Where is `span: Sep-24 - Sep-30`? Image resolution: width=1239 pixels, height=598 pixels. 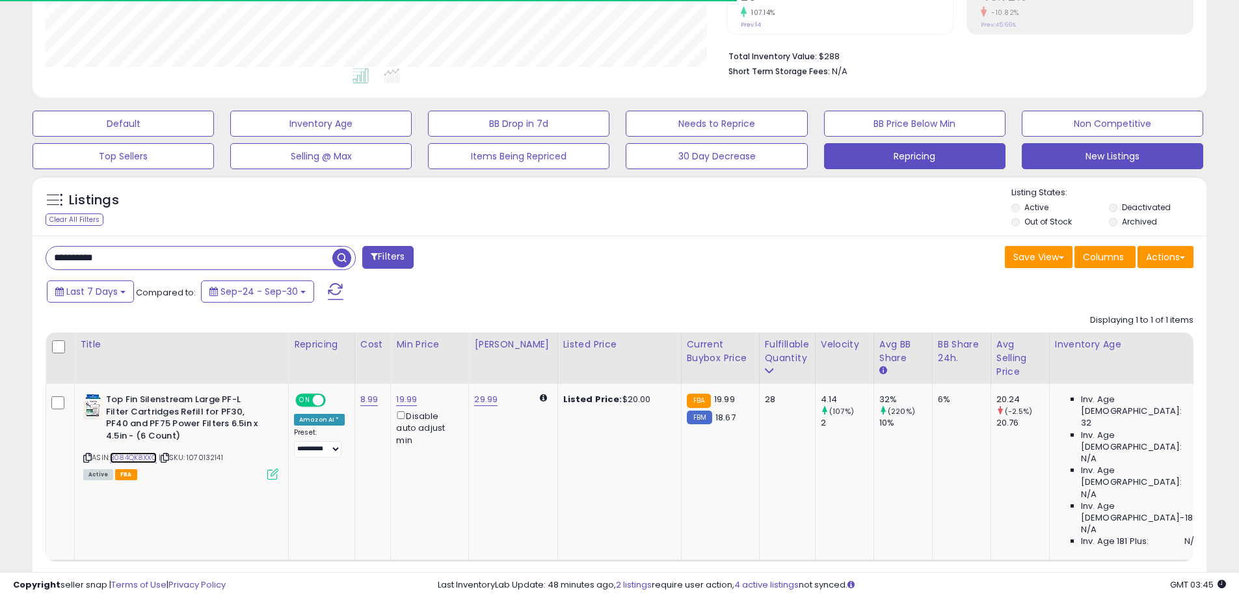 span: Sep-24 - Sep-30 is located at coordinates (259, 291).